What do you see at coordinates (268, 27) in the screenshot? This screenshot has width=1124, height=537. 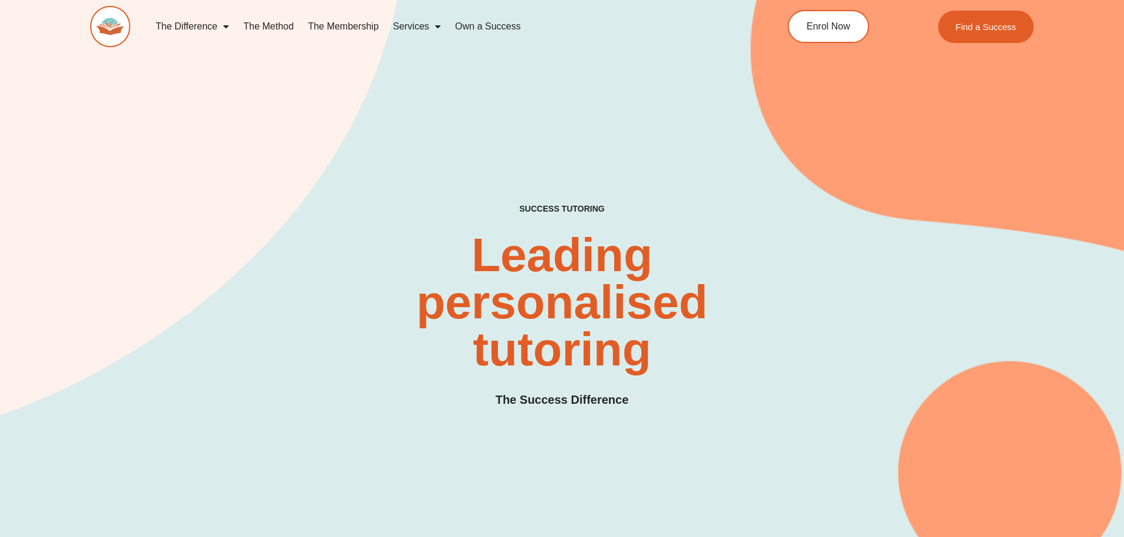 I see `a: The Method` at bounding box center [268, 27].